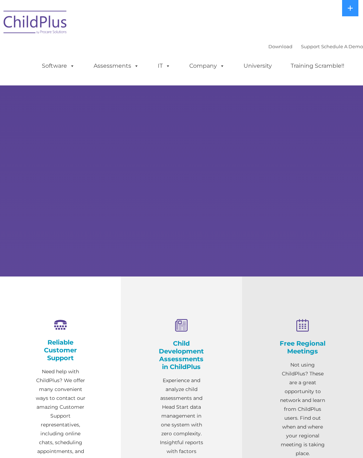 The image size is (363, 458). What do you see at coordinates (207, 66) in the screenshot?
I see `a: Company` at bounding box center [207, 66].